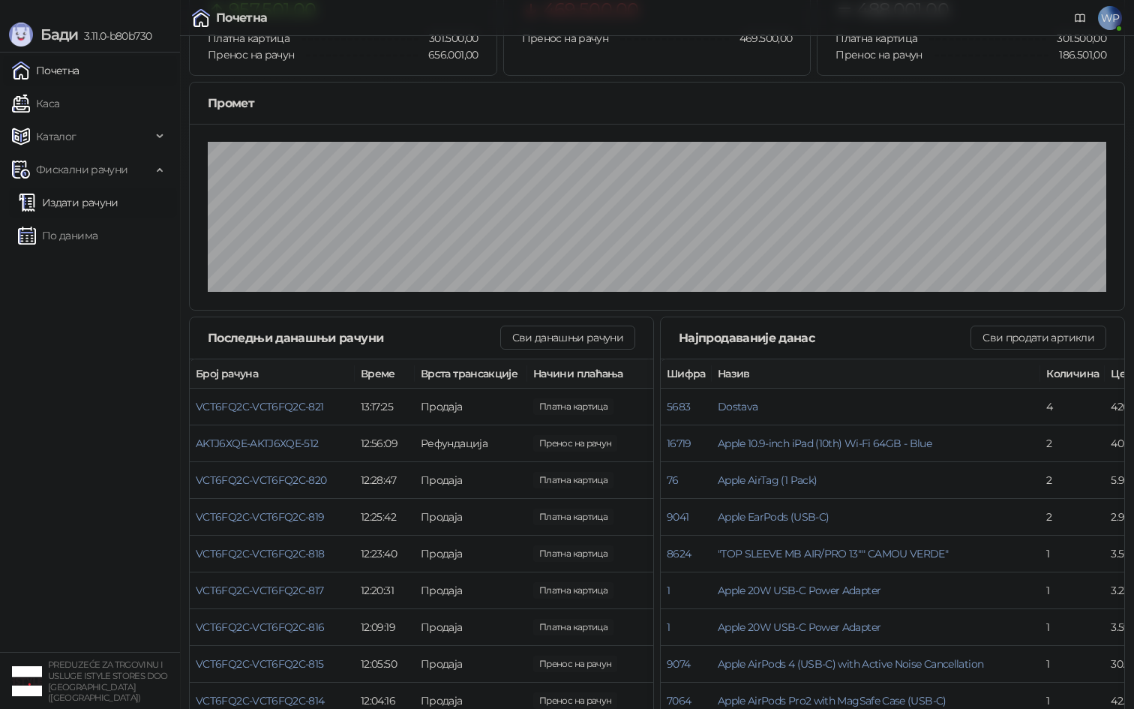 This screenshot has width=1134, height=709. I want to click on span: Dostava, so click(738, 406).